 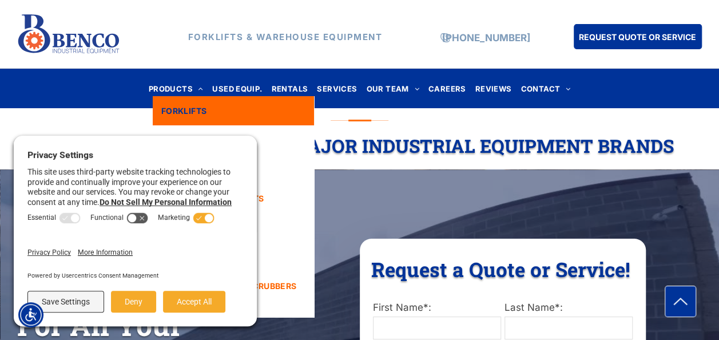 What do you see at coordinates (437, 308) in the screenshot?
I see `label: First Name*:` at bounding box center [437, 308].